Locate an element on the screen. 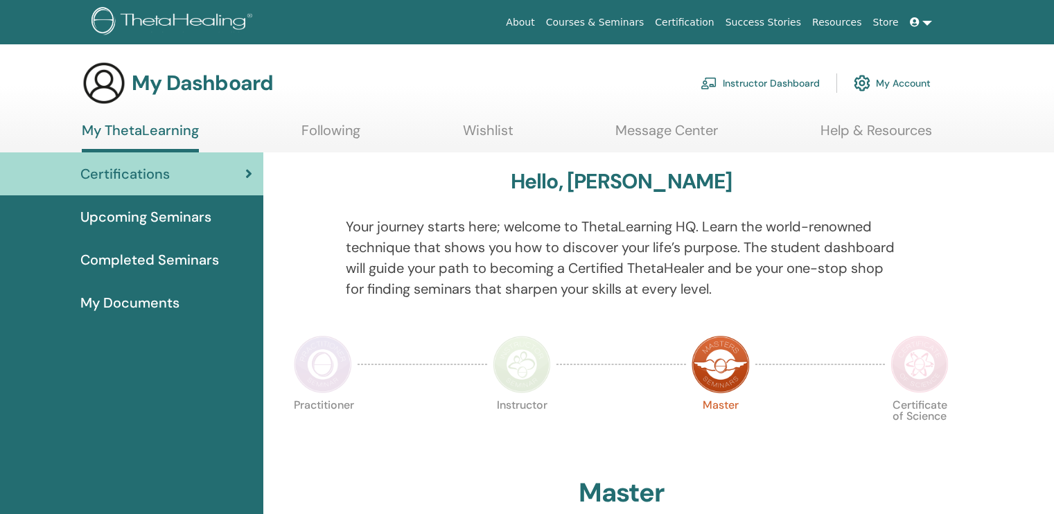  a: About is located at coordinates (520, 22).